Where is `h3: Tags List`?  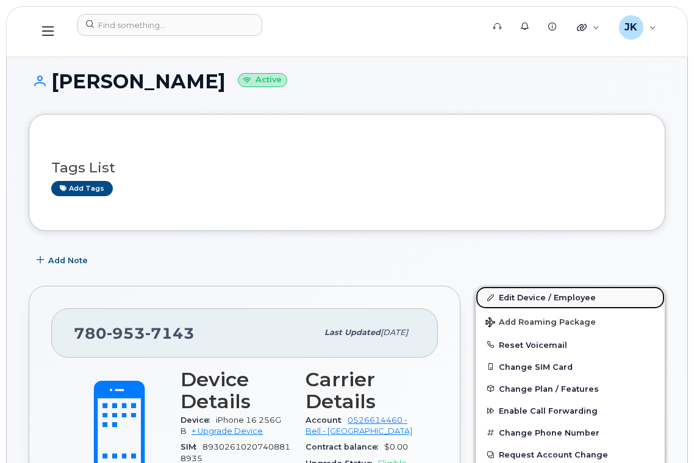
h3: Tags List is located at coordinates (347, 168).